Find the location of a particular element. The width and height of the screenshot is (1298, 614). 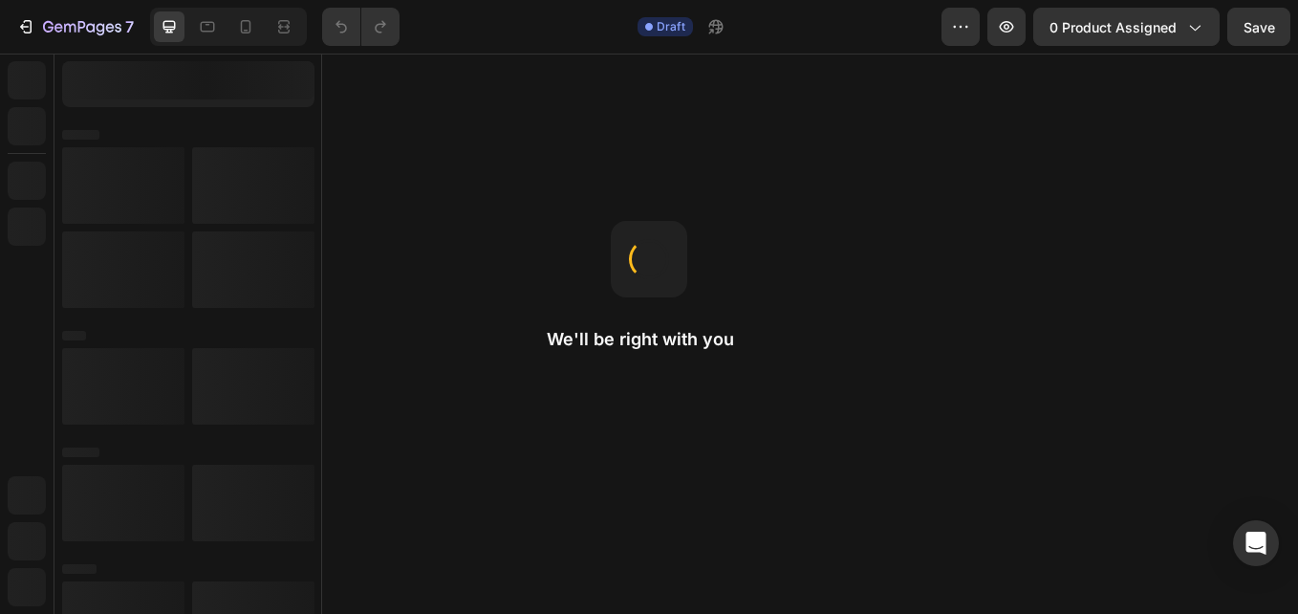

span: 0 product assigned is located at coordinates (1113, 27).